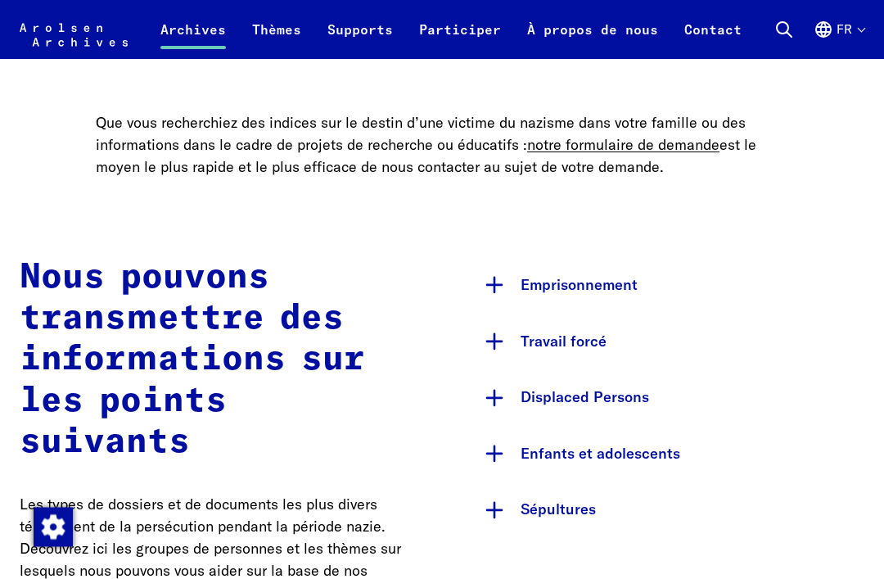  Describe the element at coordinates (442, 146) in the screenshot. I see `p: Que vous recherchiez des indices sur le destin d’une victime du nazisme dans votre famille ou des...` at that location.